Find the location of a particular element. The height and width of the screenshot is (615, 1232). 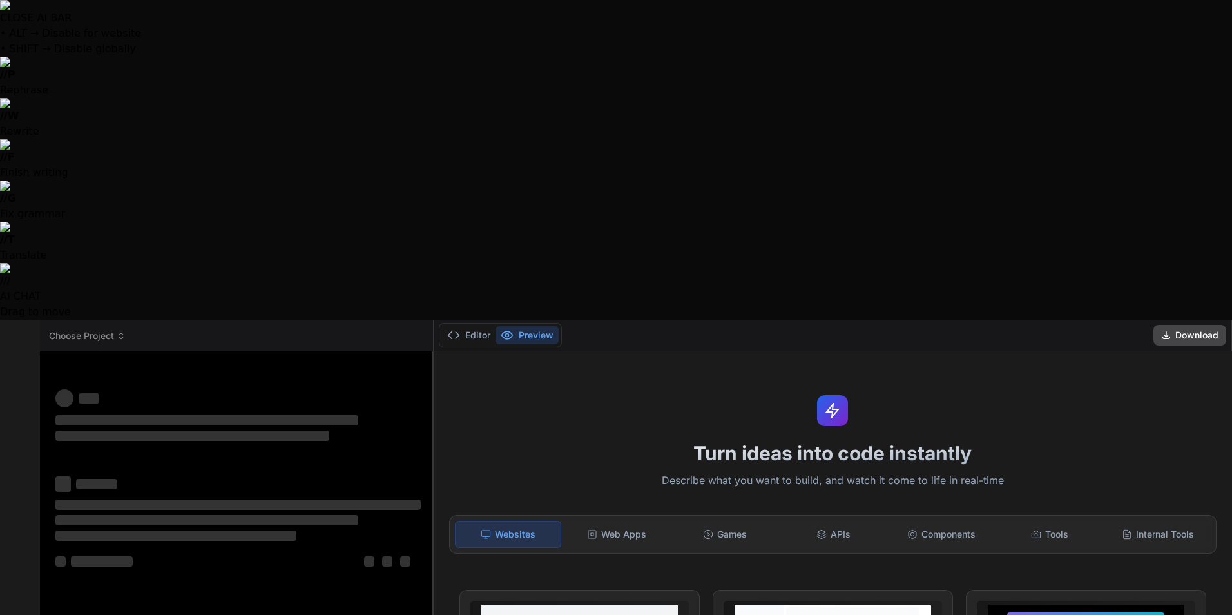

span: Choose Project is located at coordinates (87, 336).